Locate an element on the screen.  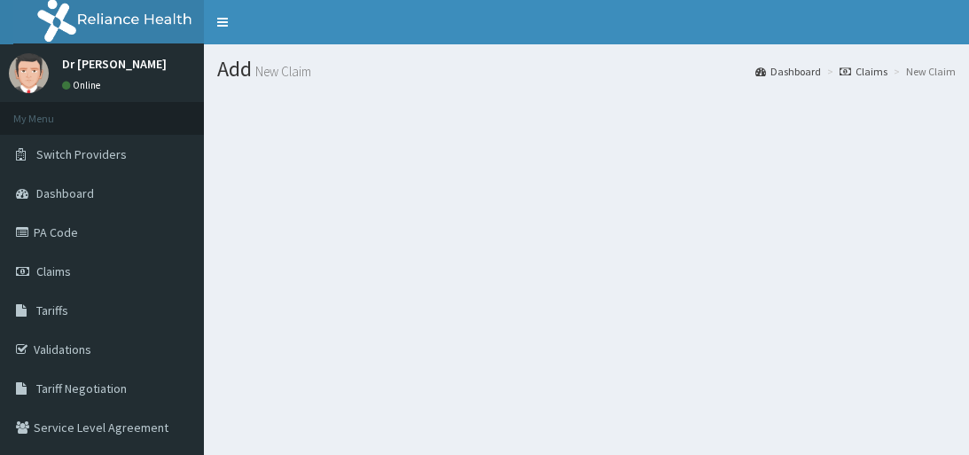
a: Claims is located at coordinates (864, 71).